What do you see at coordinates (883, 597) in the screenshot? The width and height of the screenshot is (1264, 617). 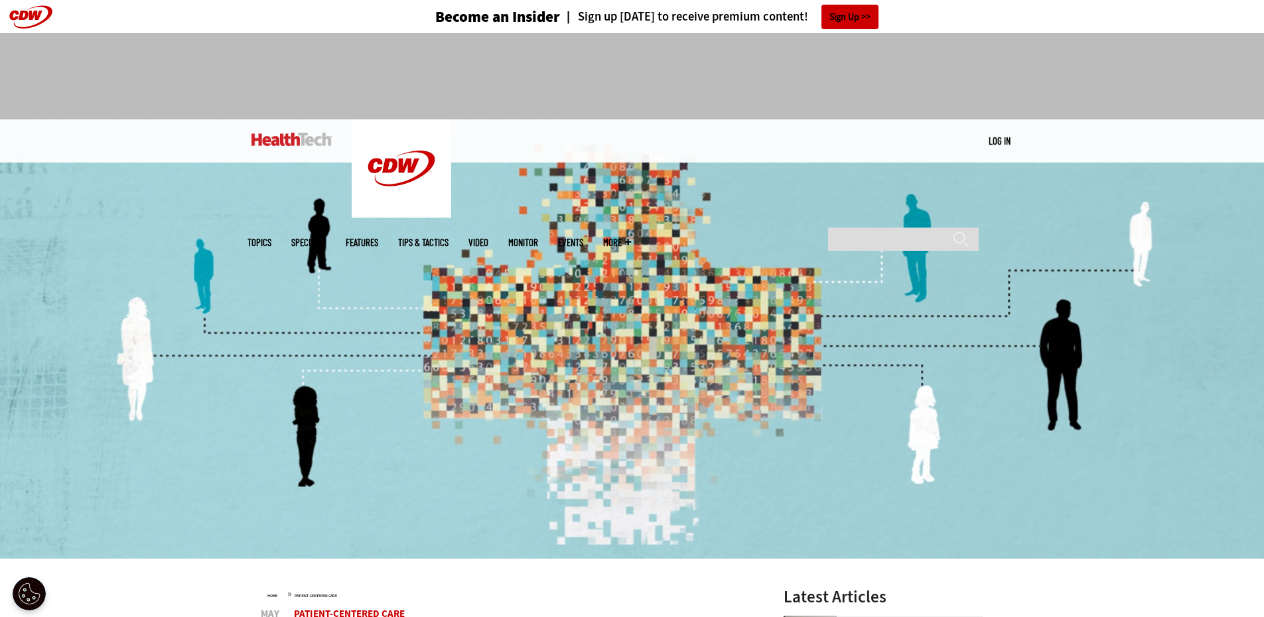 I see `h3: Latest Articles` at bounding box center [883, 597].